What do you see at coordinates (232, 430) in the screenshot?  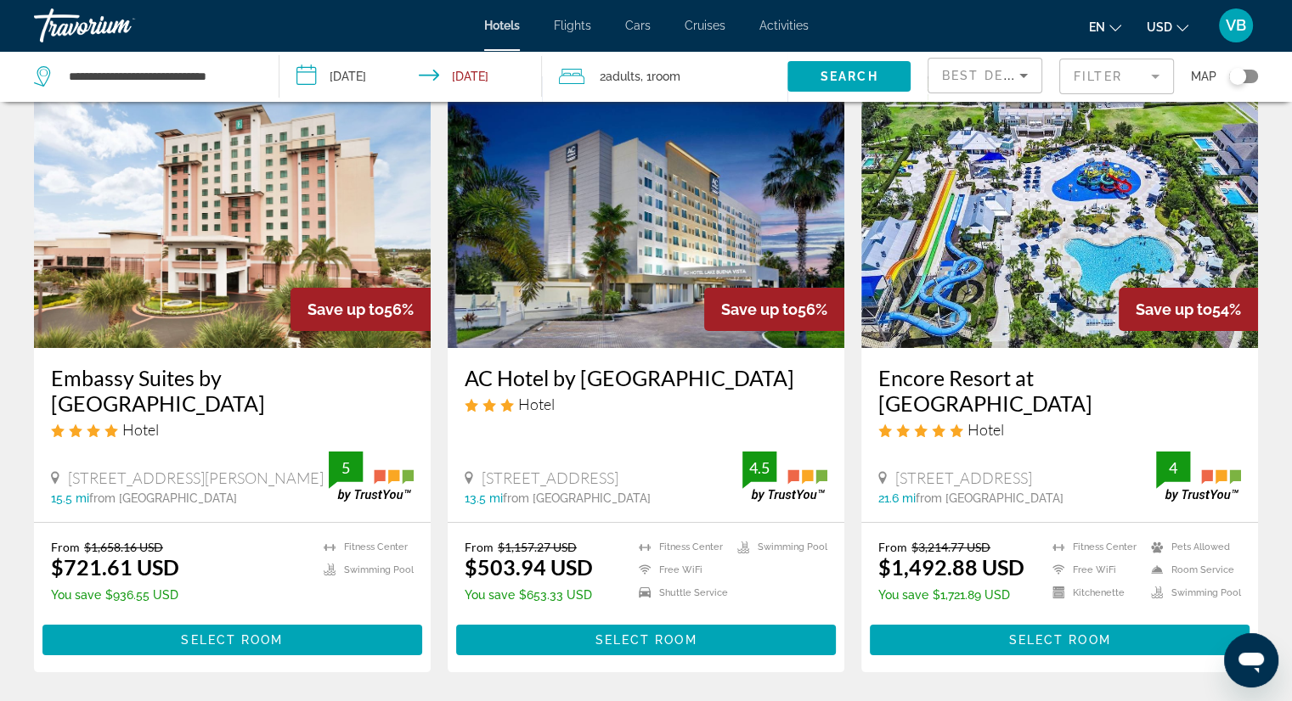 I see `div: 4 star Hotel` at bounding box center [232, 430].